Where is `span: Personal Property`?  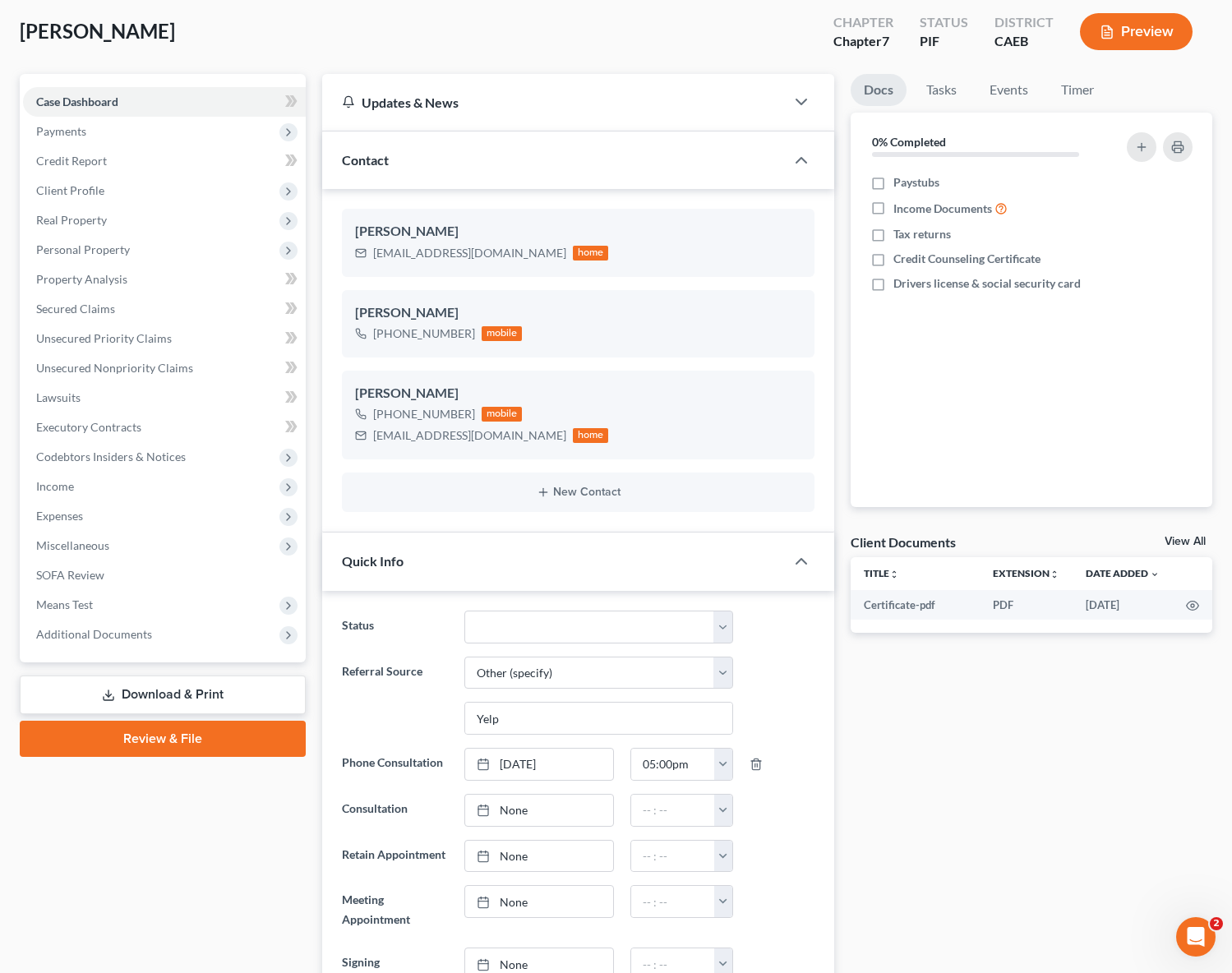 span: Personal Property is located at coordinates (83, 249).